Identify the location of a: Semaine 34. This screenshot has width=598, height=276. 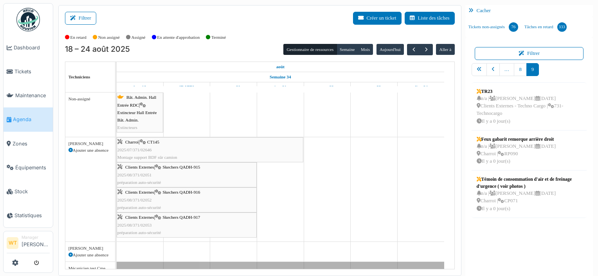
(280, 77).